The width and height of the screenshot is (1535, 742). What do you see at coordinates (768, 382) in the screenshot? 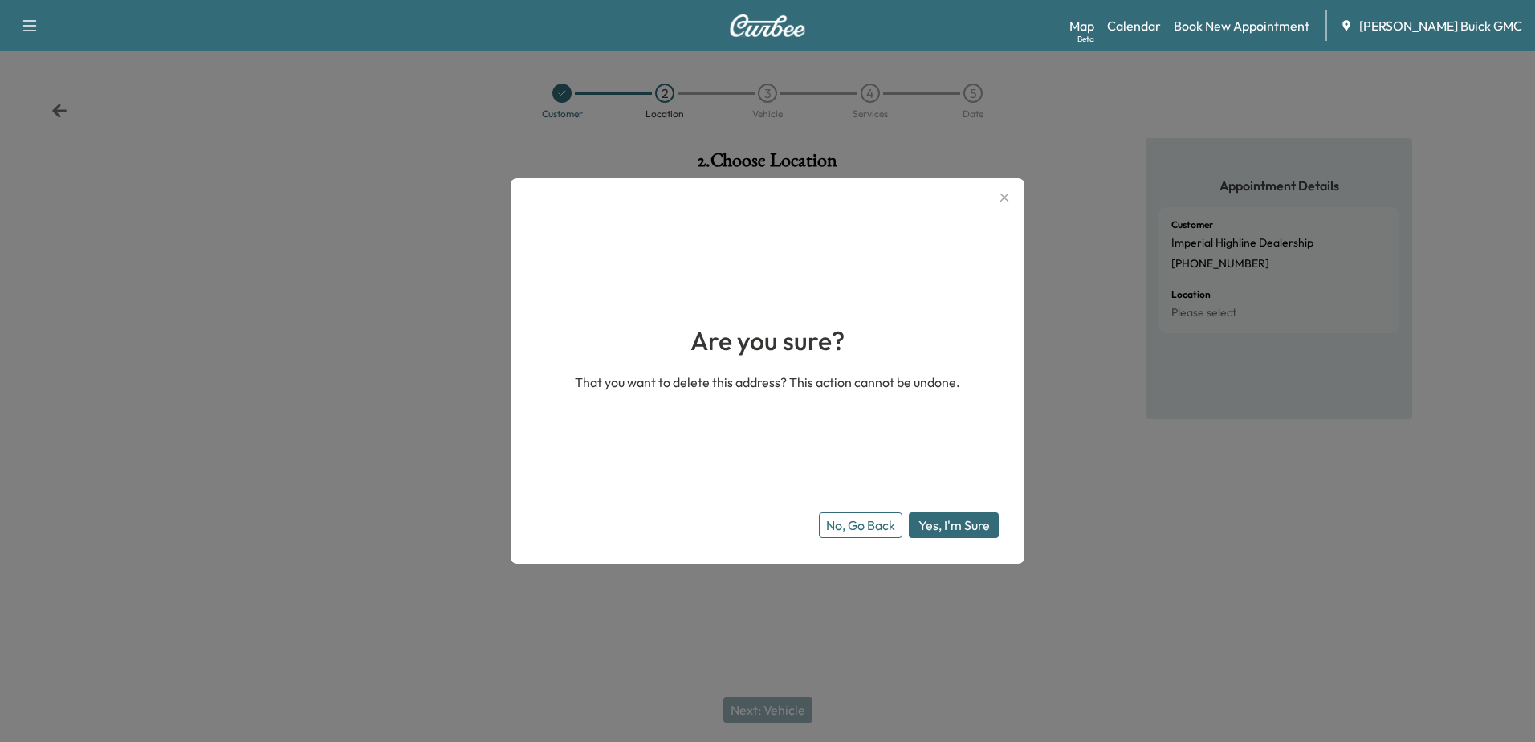
I see `p: That you want to delete this address? This action cannot be undone.` at bounding box center [768, 382].